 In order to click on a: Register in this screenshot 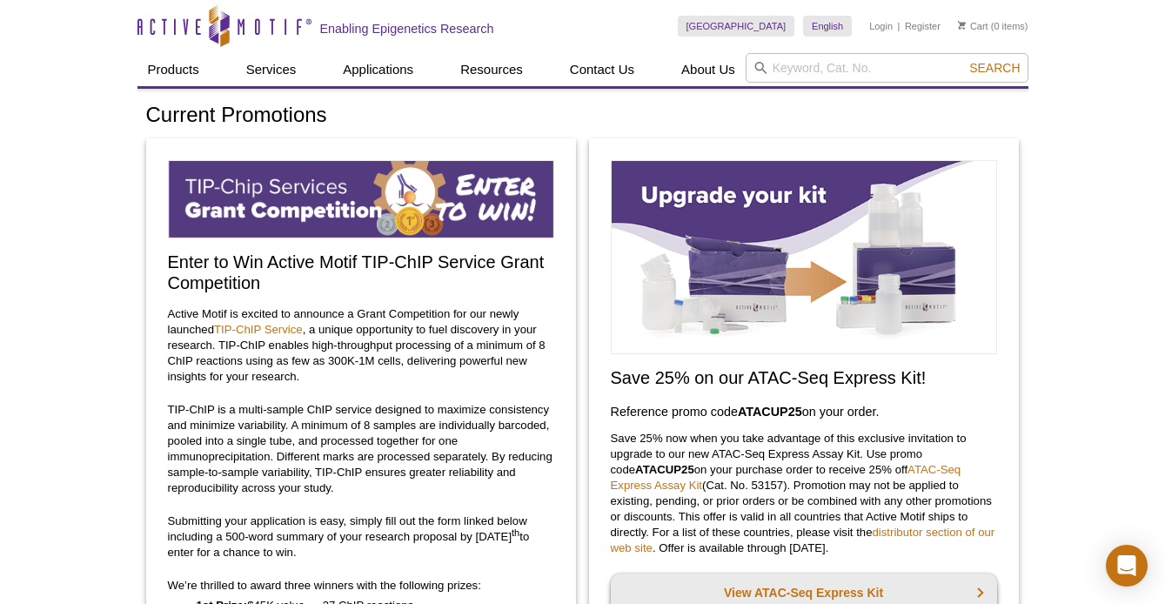, I will do `click(922, 26)`.